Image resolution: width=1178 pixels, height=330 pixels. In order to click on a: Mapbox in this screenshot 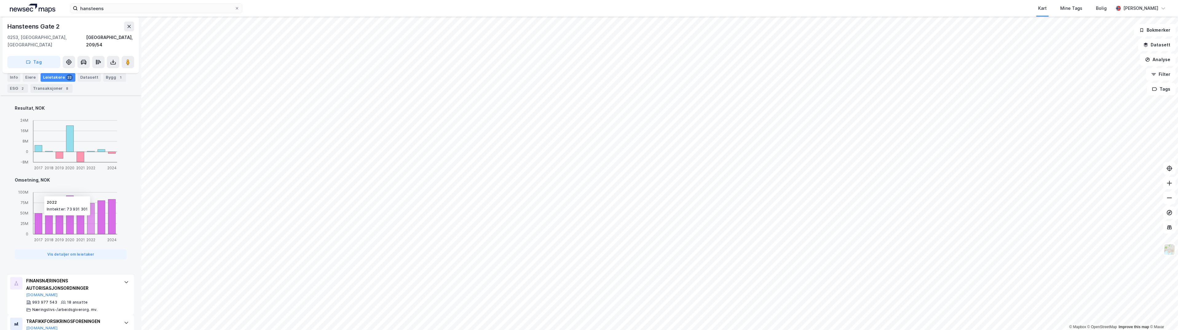, I will do `click(1077, 327)`.